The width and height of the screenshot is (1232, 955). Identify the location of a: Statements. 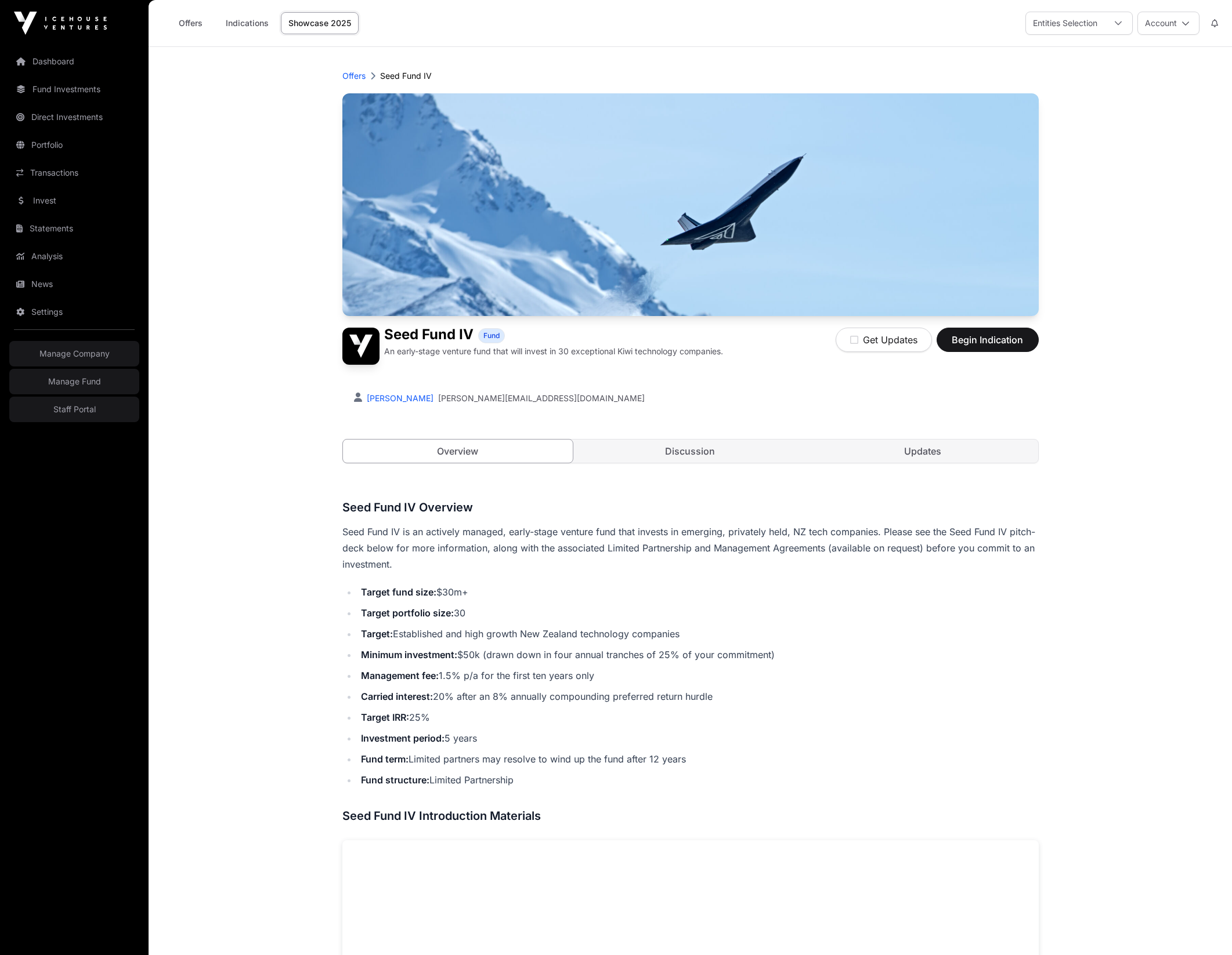
(74, 228).